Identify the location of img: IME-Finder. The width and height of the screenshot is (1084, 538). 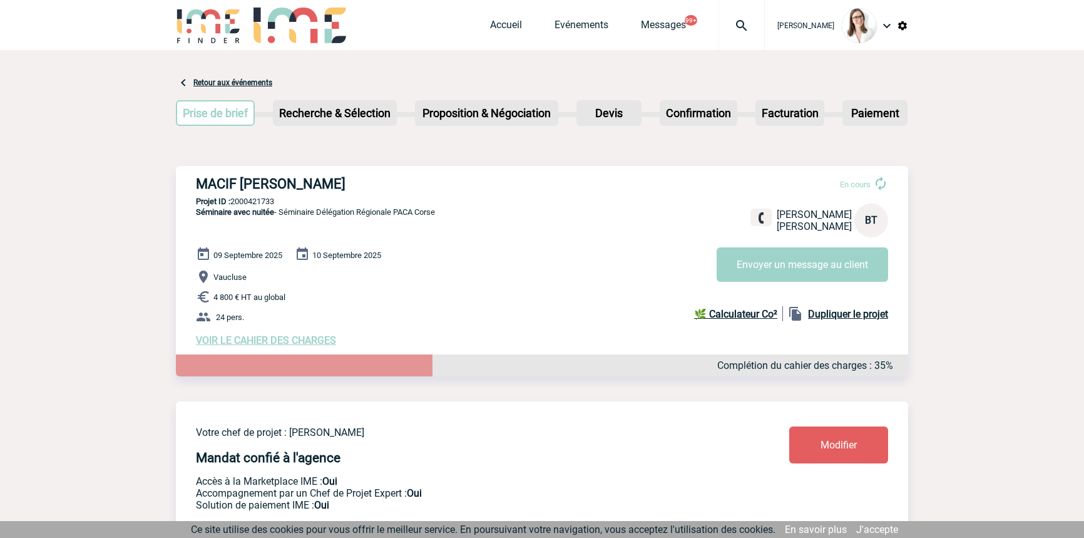
(208, 25).